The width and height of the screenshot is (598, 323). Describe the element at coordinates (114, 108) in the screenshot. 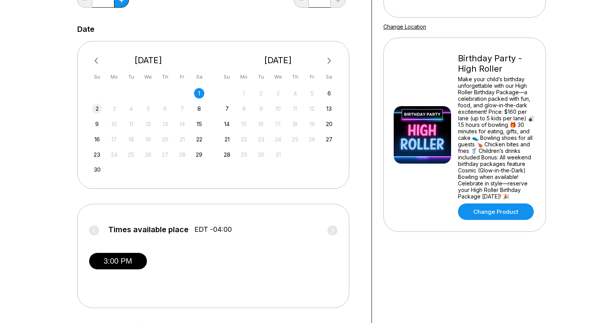

I see `div: Not available Monday, November 3rd, 2025` at that location.